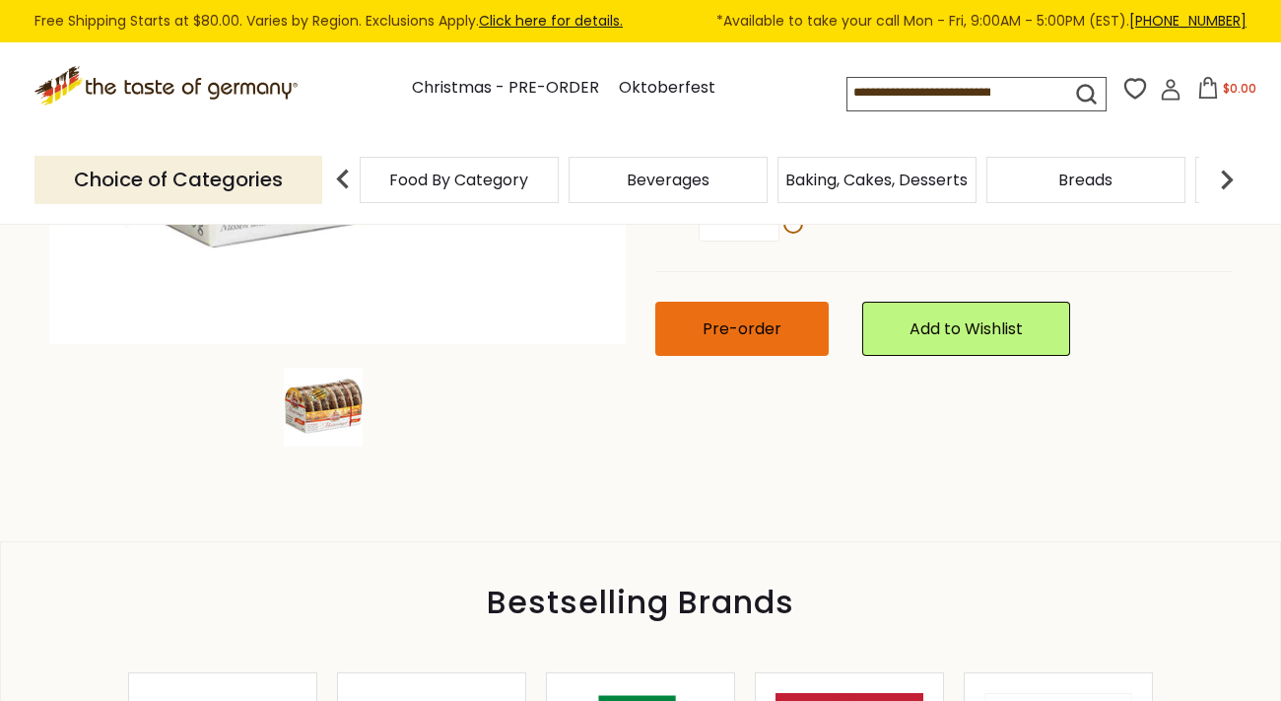  What do you see at coordinates (876, 179) in the screenshot?
I see `a: Baking, Cakes, Desserts` at bounding box center [876, 179].